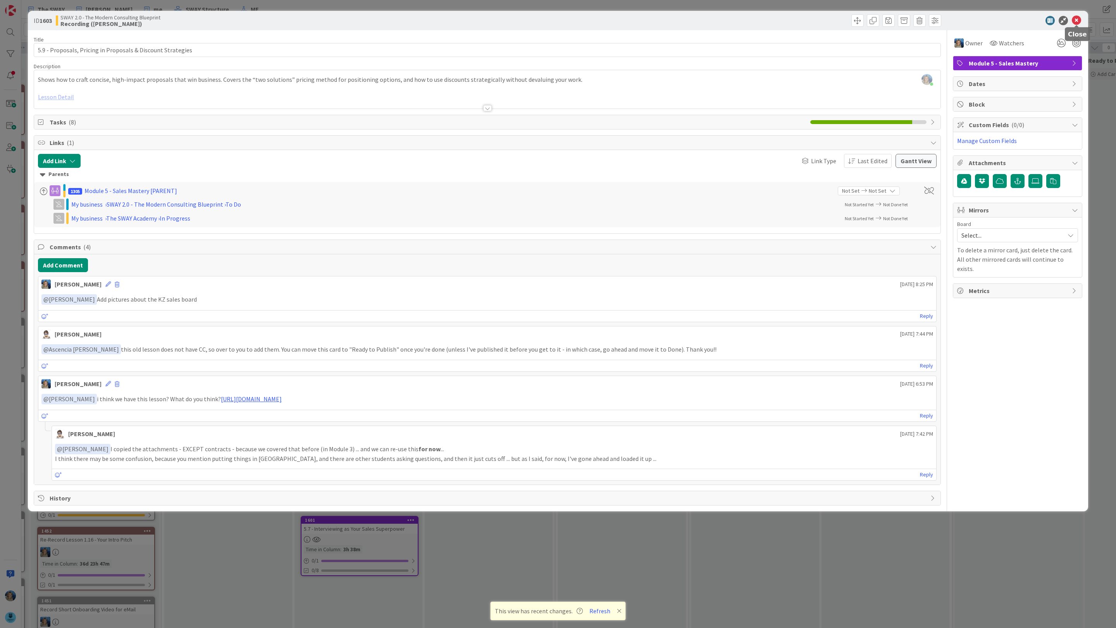 The image size is (1116, 628). I want to click on p: To delete a mirror card, just delete the card. All other mirrored cards will continue to exists., so click(1018, 259).